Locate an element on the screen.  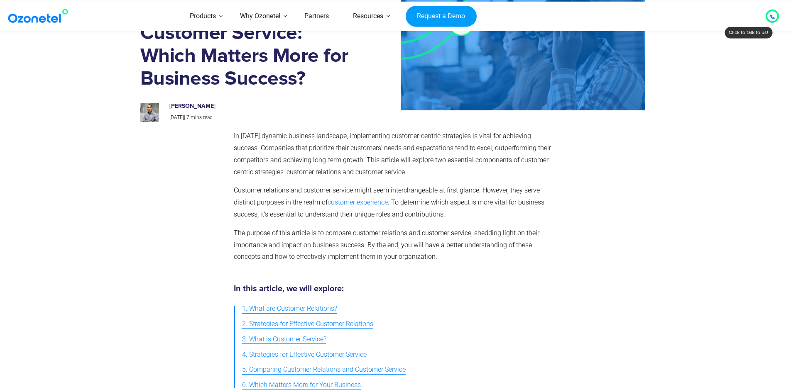
a: 1. What are Customer Relations? is located at coordinates (289, 309).